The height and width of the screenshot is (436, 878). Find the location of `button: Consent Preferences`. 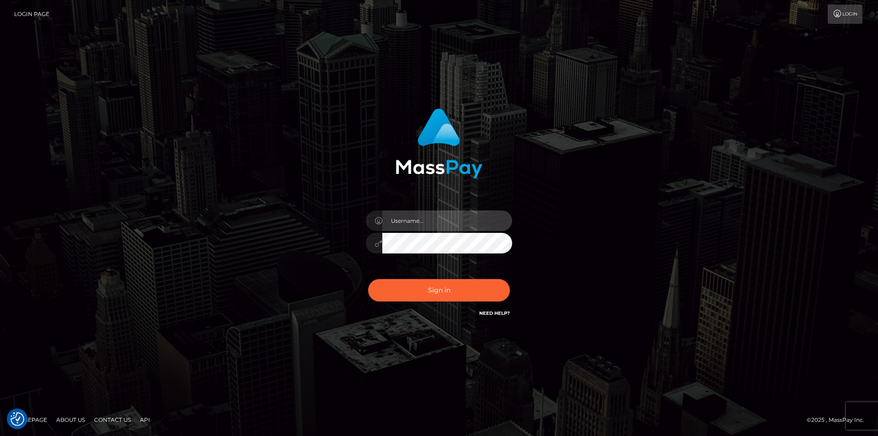

button: Consent Preferences is located at coordinates (17, 419).